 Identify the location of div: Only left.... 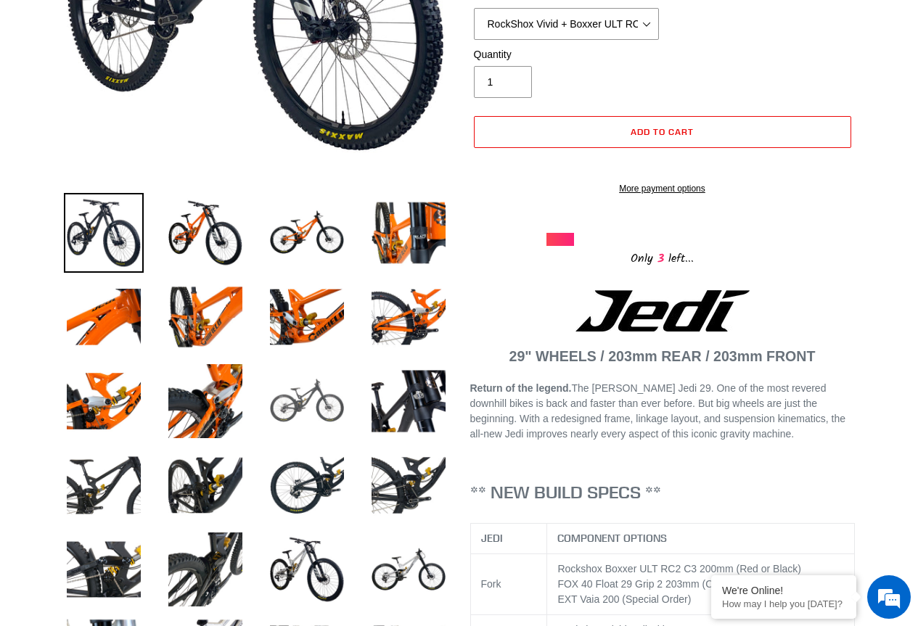
(663, 257).